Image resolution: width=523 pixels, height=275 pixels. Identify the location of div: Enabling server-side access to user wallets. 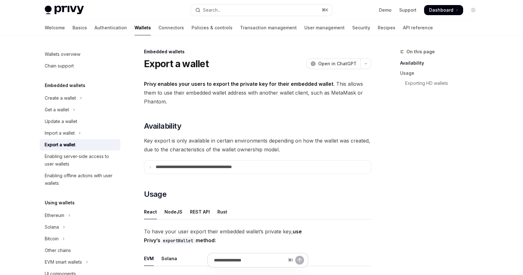
(81, 160).